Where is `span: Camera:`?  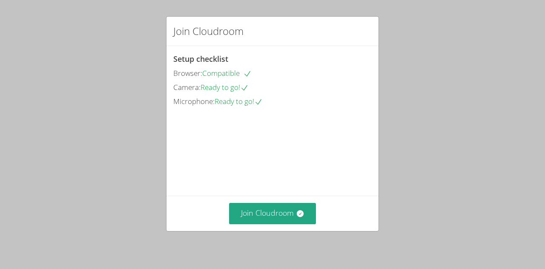
span: Camera: is located at coordinates (187, 87).